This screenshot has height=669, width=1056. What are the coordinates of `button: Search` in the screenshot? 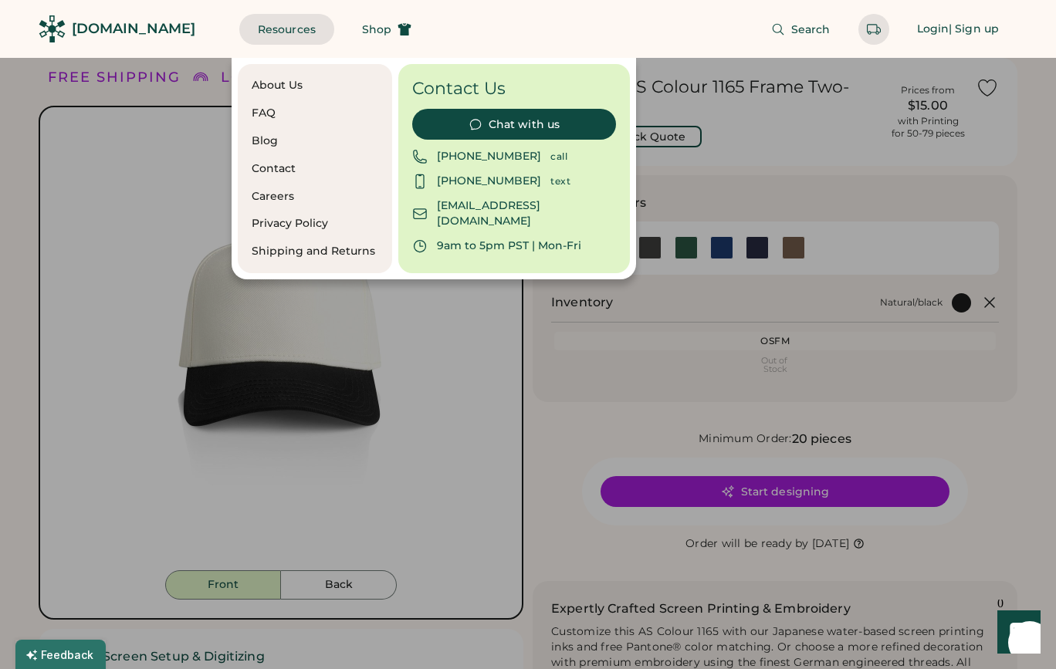 It's located at (800, 29).